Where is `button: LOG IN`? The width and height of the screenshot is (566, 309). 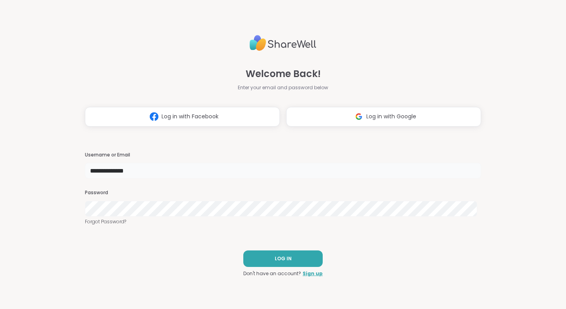 button: LOG IN is located at coordinates (283, 259).